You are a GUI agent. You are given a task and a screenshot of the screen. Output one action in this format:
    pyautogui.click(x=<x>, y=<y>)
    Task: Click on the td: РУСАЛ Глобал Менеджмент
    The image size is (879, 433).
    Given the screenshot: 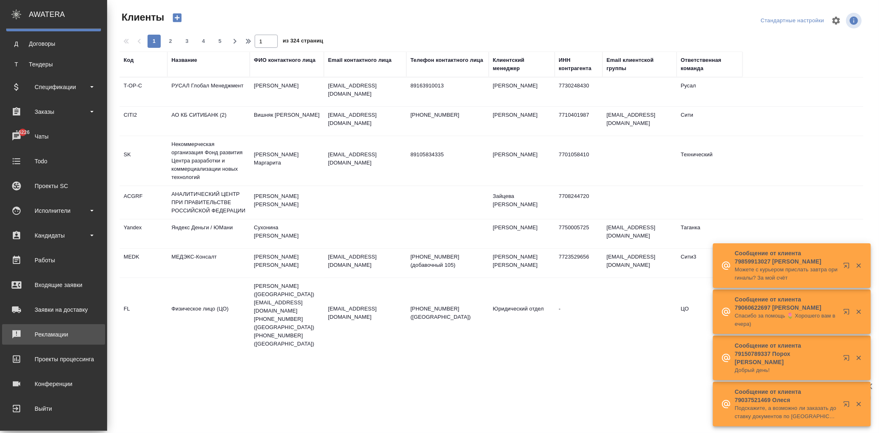 What is the action you would take?
    pyautogui.click(x=208, y=92)
    